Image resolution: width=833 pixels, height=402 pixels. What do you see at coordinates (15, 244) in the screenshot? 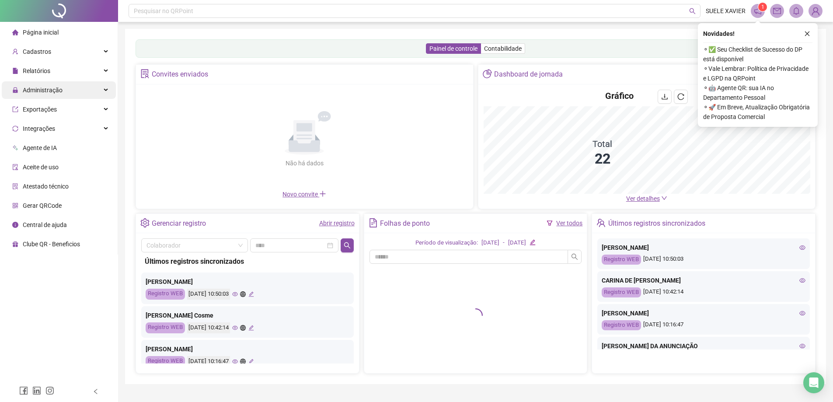
I see `span: gift` at bounding box center [15, 244].